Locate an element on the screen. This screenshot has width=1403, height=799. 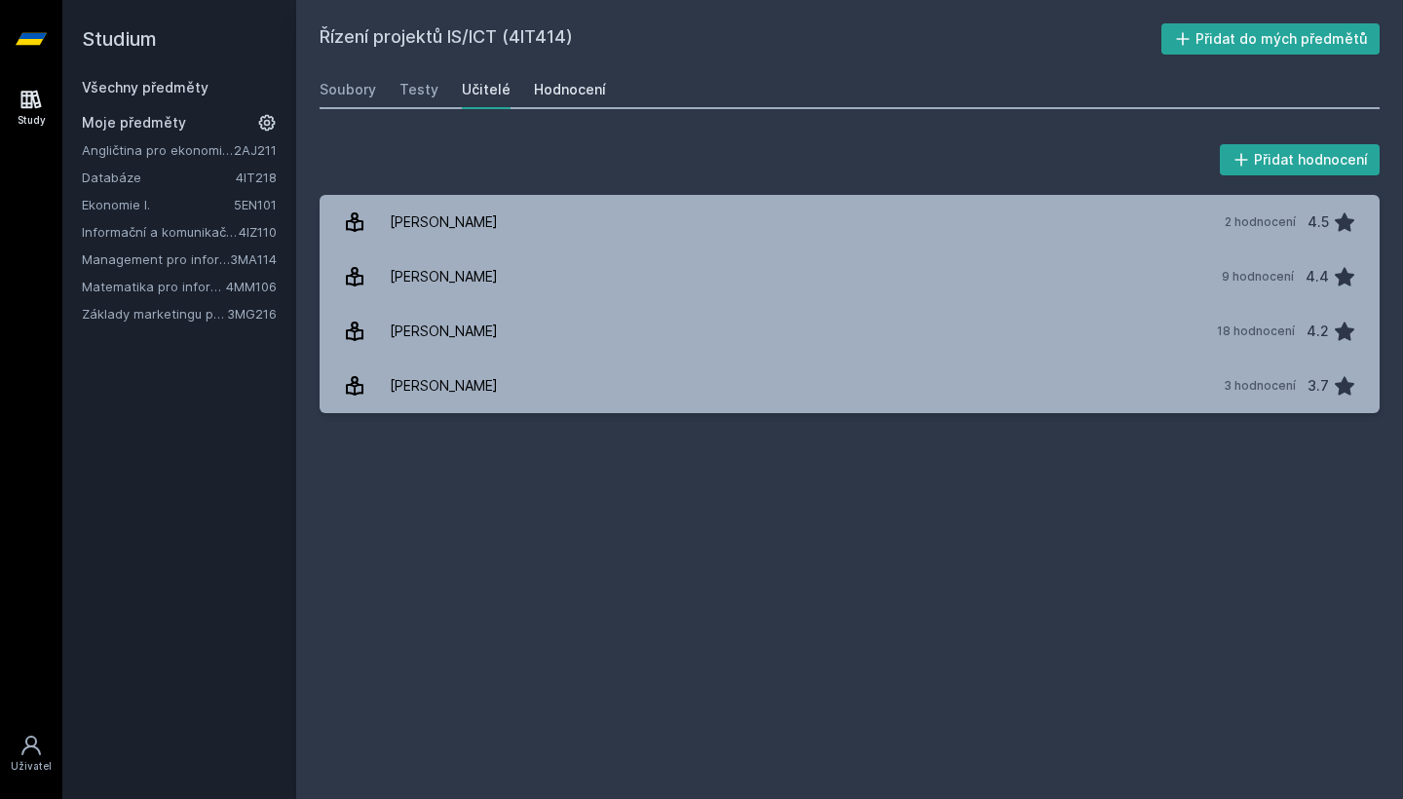
a: 5EN101 is located at coordinates (255, 205).